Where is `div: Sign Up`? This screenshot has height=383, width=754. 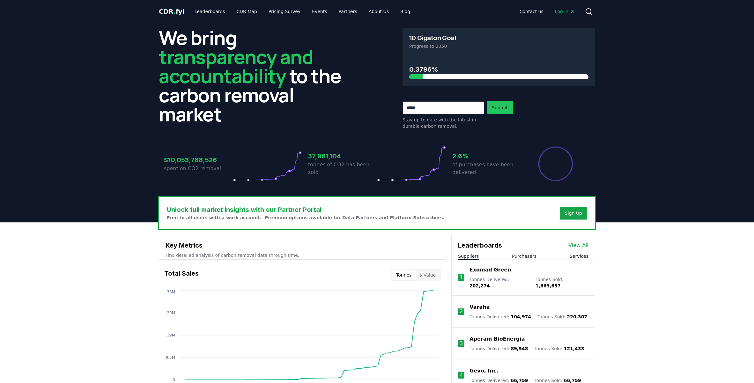 div: Sign Up is located at coordinates (574, 213).